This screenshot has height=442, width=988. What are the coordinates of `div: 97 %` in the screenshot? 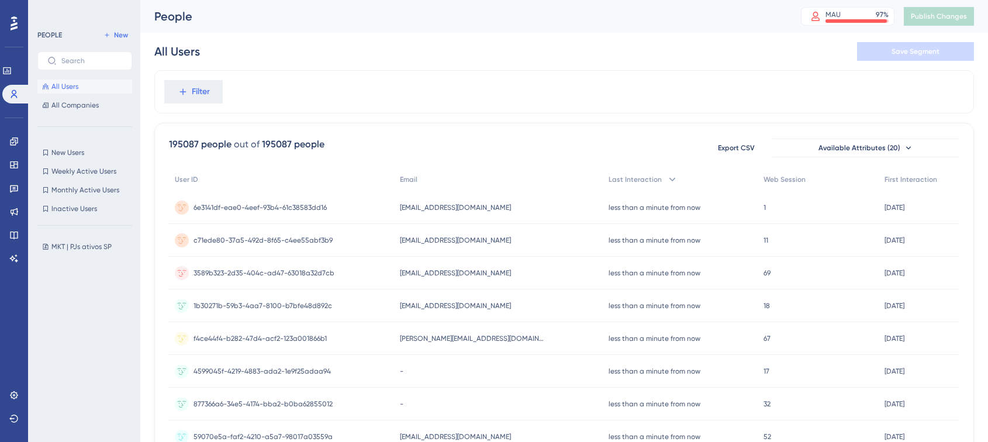 It's located at (882, 15).